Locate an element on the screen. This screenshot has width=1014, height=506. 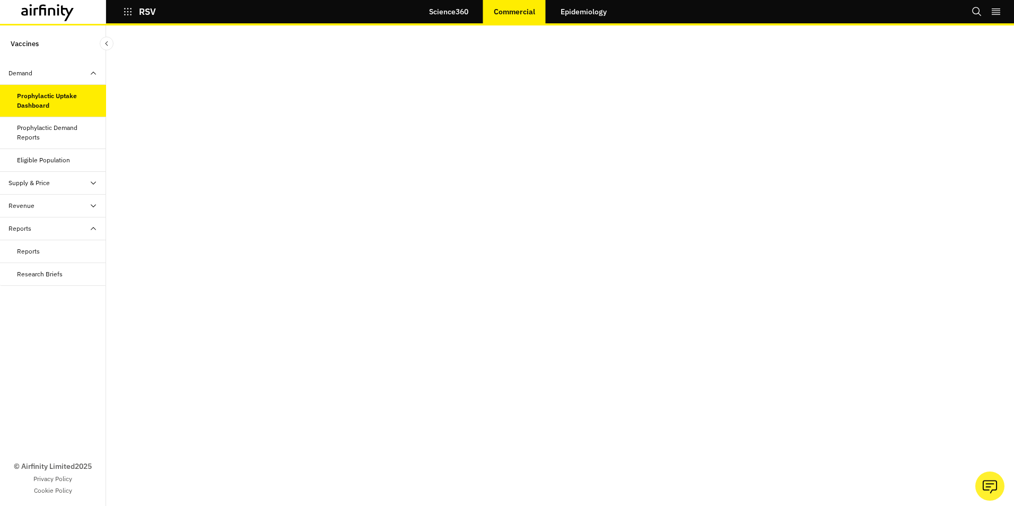
button: Ask our analysts is located at coordinates (989, 486).